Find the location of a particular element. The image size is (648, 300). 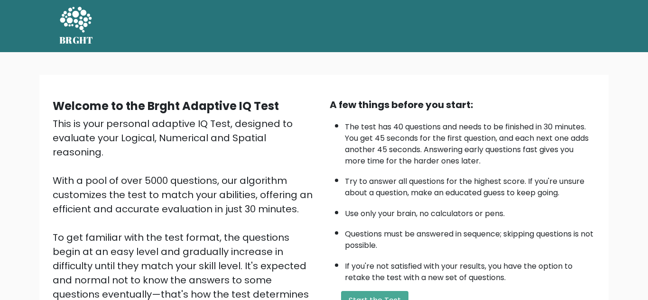

h5: BRGHT is located at coordinates (76, 40).